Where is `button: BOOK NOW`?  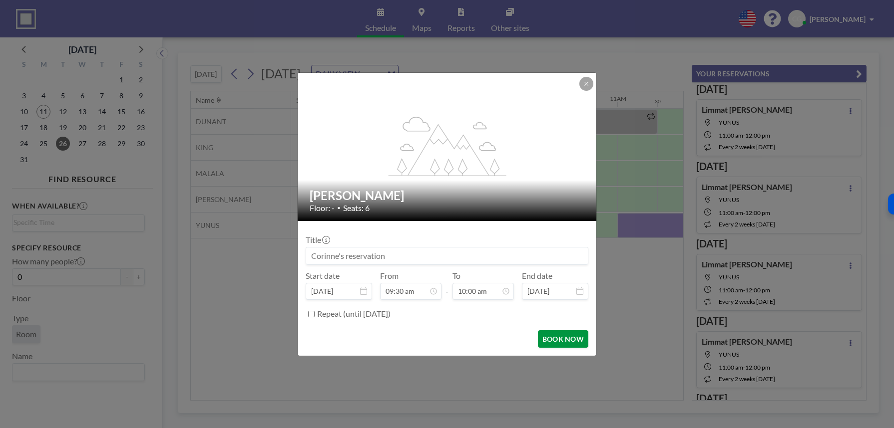 button: BOOK NOW is located at coordinates (563, 339).